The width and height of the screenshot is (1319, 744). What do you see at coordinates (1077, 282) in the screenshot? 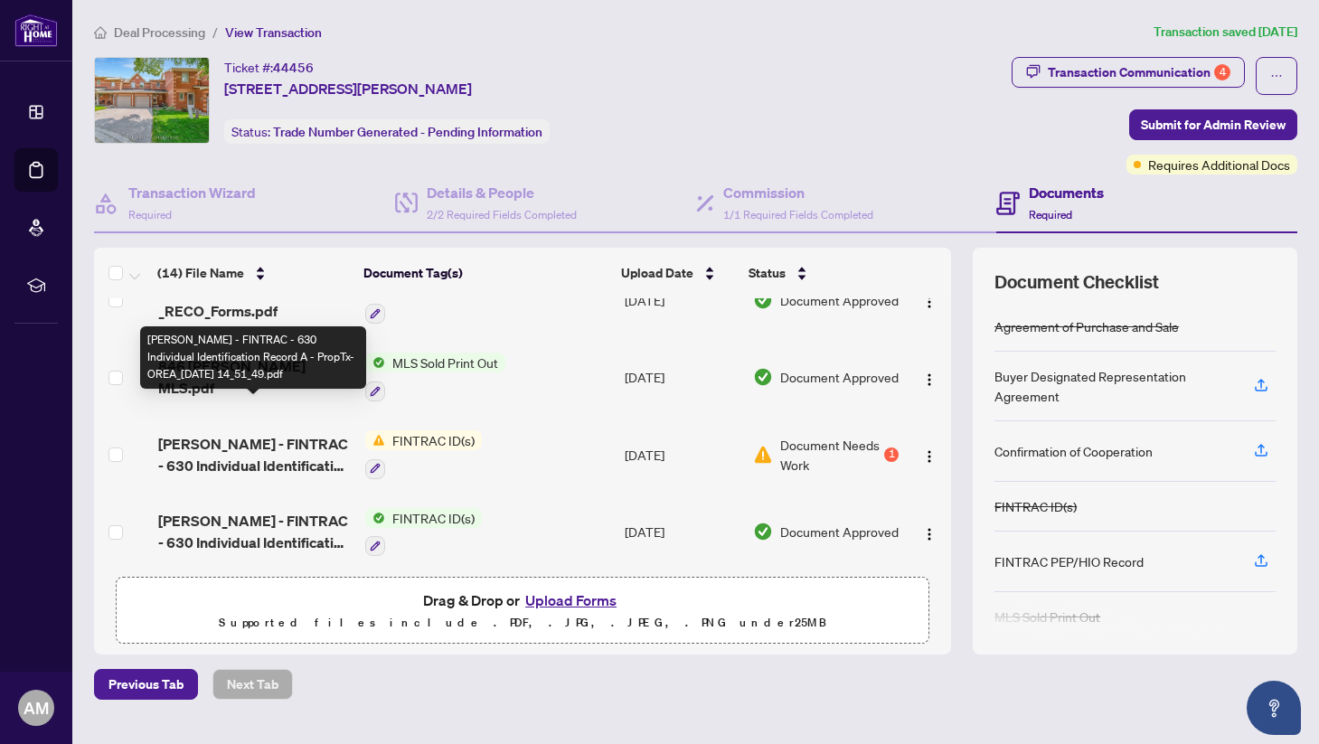
I see `span: Document Checklist` at bounding box center [1077, 282].